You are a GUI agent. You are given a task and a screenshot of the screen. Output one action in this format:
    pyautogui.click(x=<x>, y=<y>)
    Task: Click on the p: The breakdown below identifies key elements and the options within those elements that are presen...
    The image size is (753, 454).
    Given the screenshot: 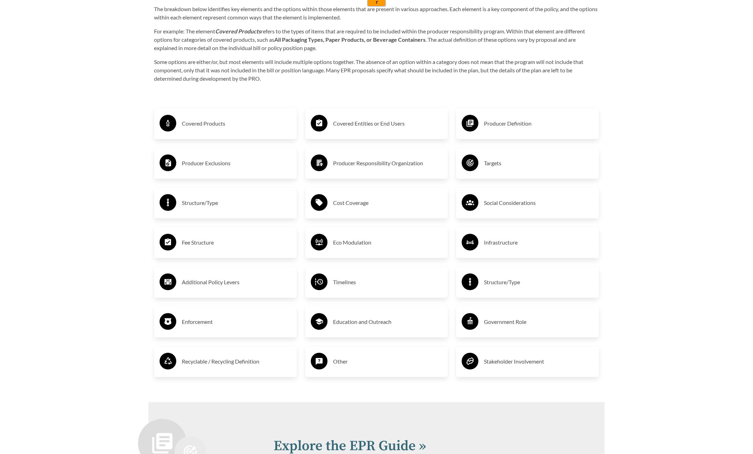 What is the action you would take?
    pyautogui.click(x=377, y=13)
    